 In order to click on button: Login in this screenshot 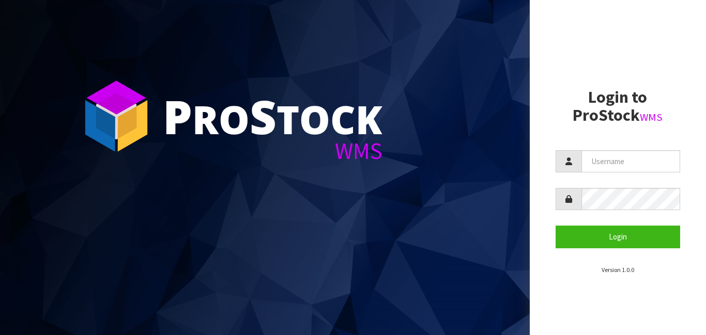, I will do `click(618, 237)`.